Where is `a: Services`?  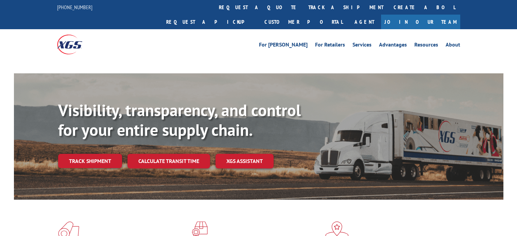 a: Services is located at coordinates (362, 46).